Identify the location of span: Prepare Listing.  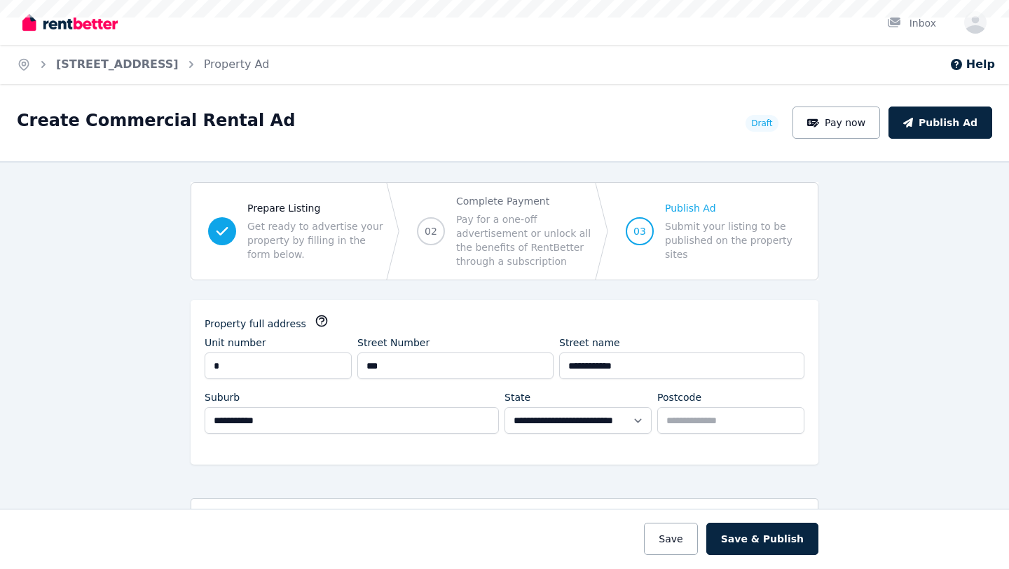
(315, 208).